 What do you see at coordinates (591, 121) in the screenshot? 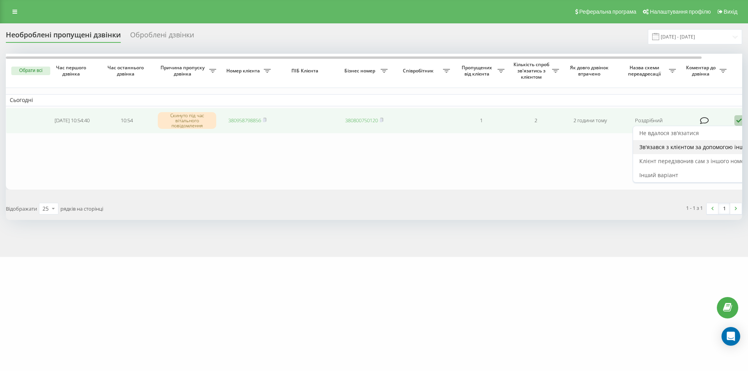
I see `td: 2 години тому` at bounding box center [591, 121].